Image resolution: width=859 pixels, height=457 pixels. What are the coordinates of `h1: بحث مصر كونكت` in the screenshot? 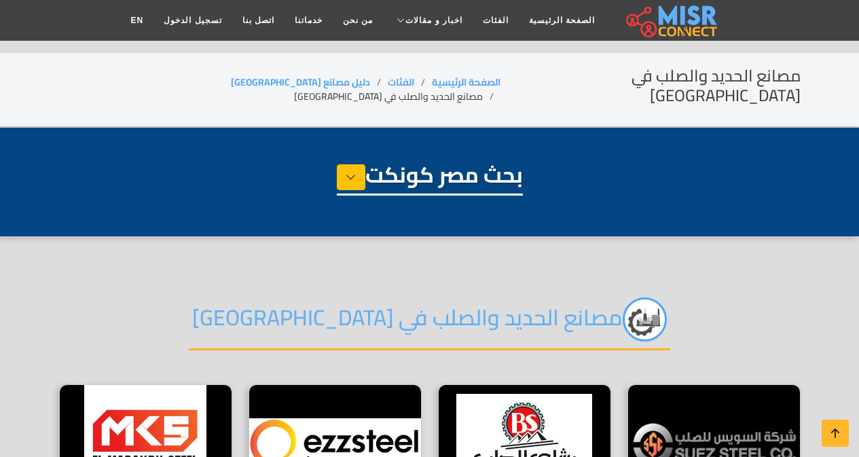 It's located at (430, 179).